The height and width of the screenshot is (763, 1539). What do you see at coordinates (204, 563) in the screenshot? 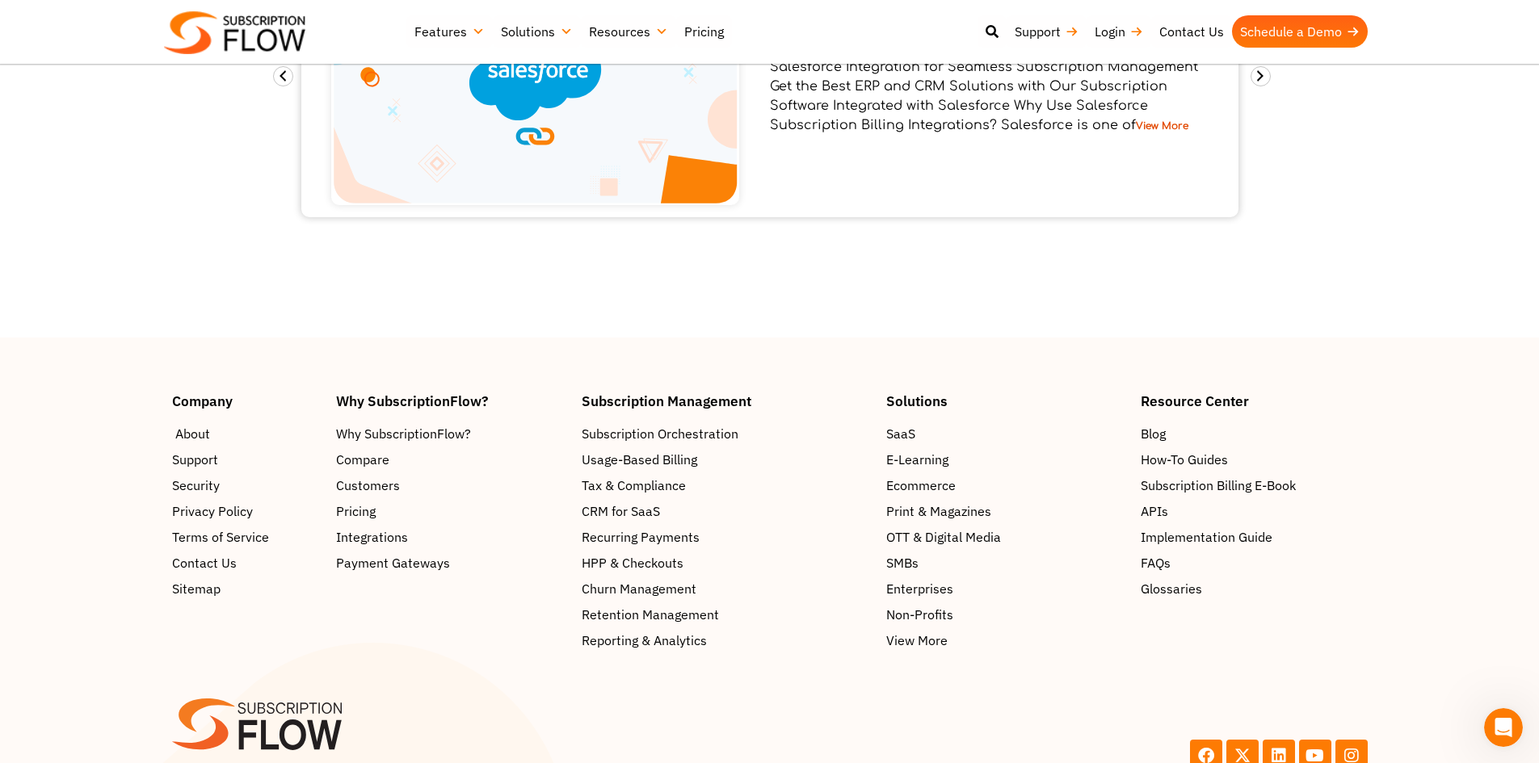
I see `span: Contact Us` at bounding box center [204, 563].